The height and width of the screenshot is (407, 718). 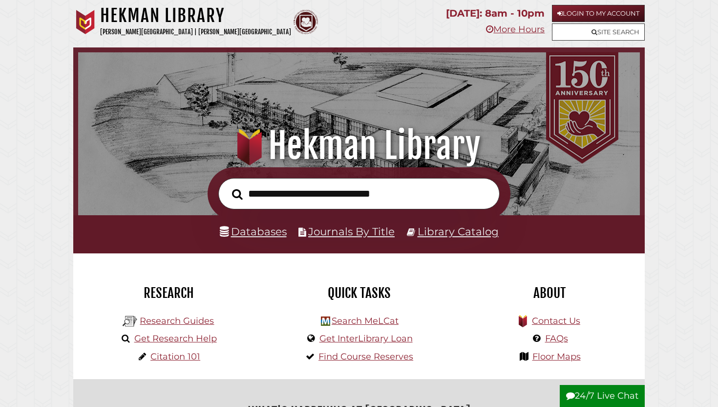 I want to click on a: Find Course Reserves, so click(x=366, y=356).